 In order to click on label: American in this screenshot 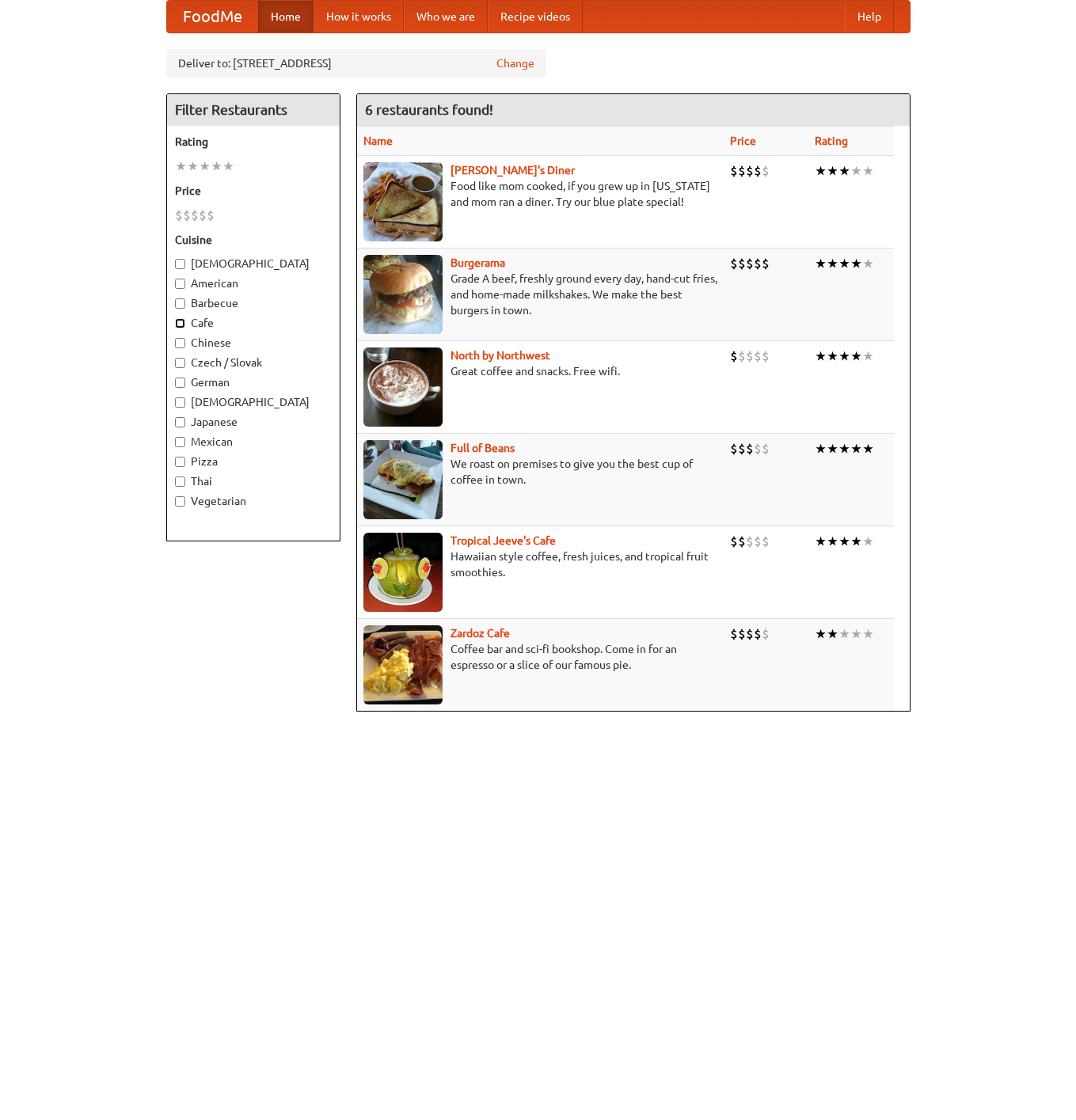, I will do `click(254, 284)`.